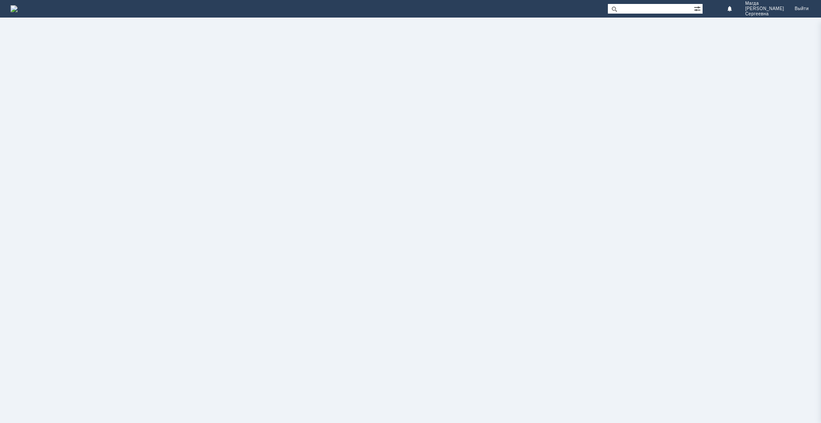  I want to click on span: Магда, so click(765, 4).